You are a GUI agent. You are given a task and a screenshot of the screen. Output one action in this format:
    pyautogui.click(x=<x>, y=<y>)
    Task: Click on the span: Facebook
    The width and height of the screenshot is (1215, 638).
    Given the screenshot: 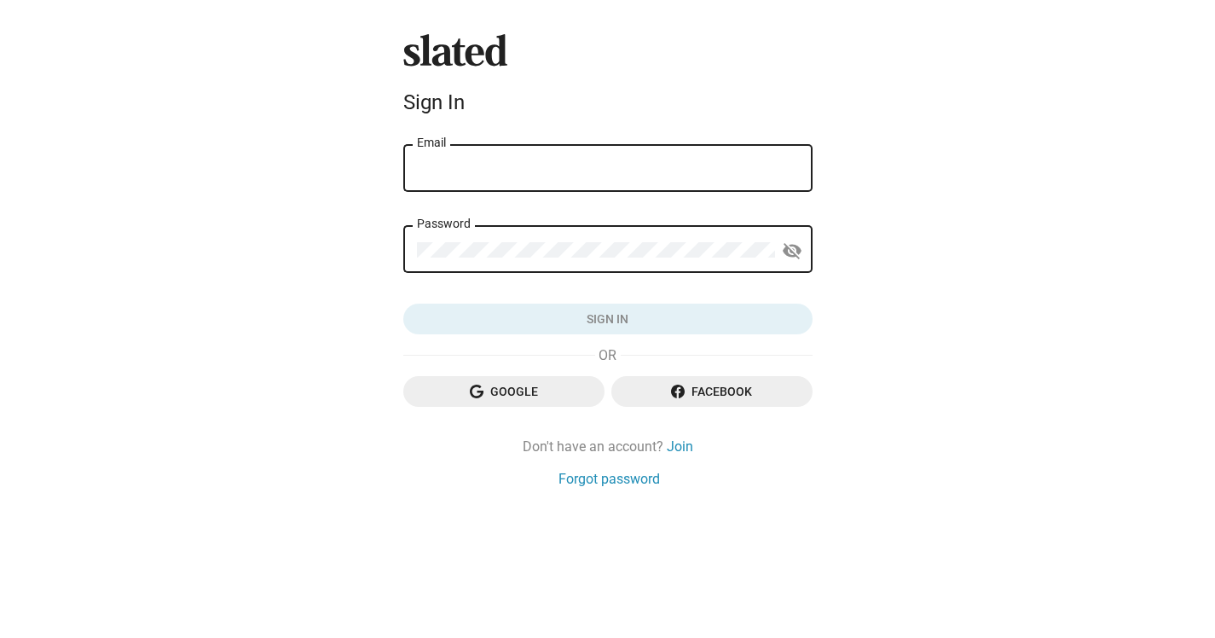 What is the action you would take?
    pyautogui.click(x=712, y=391)
    